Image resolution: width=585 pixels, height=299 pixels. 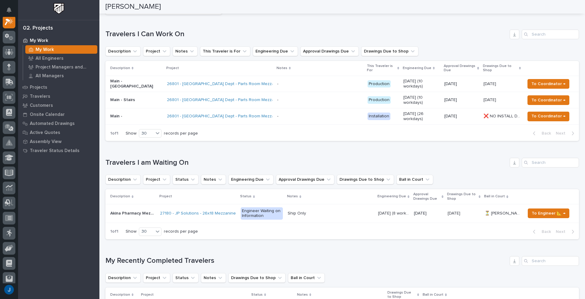 What do you see at coordinates (544, 133) in the screenshot?
I see `span: Back` at bounding box center [544, 133].